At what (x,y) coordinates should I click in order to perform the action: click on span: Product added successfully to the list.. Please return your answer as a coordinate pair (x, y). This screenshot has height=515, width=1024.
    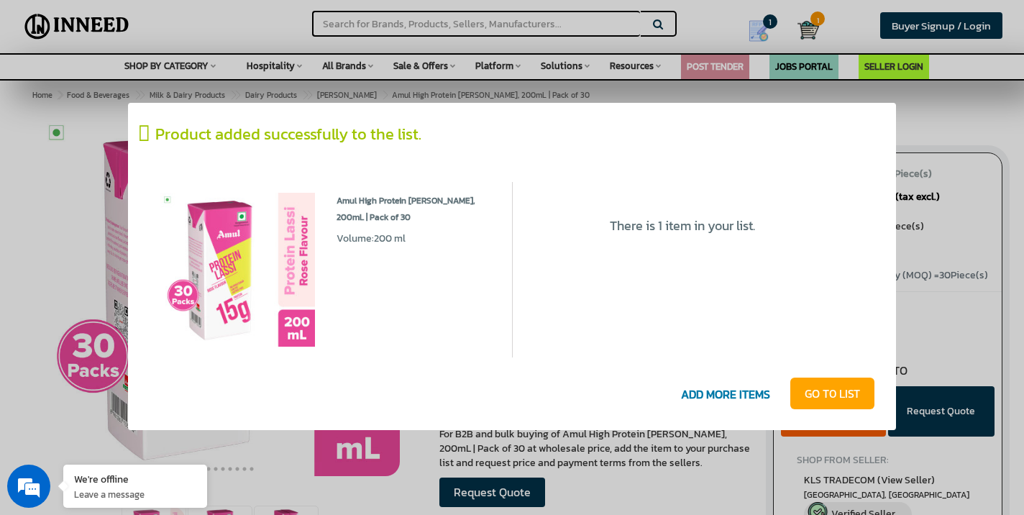
    Looking at the image, I should click on (288, 134).